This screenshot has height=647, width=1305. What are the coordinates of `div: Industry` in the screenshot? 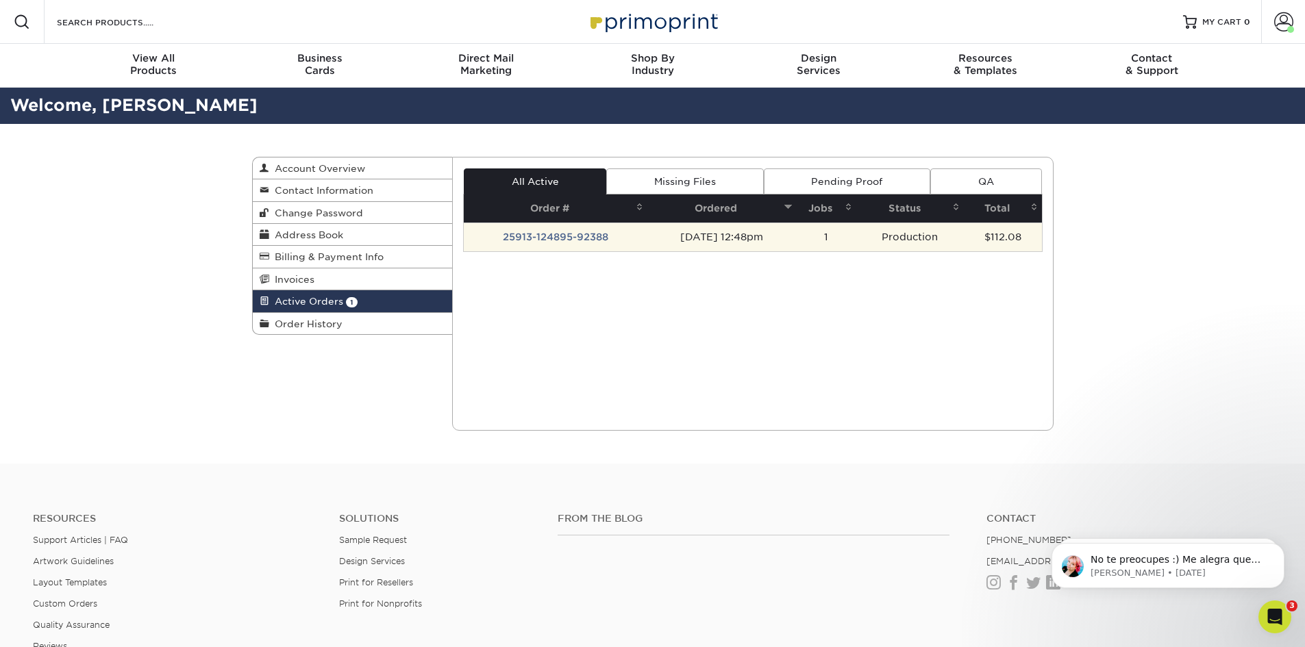 It's located at (652, 64).